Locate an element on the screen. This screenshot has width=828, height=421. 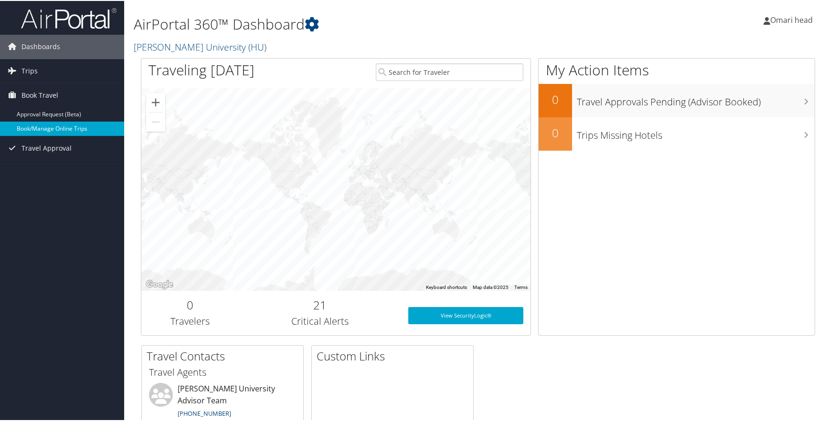
h3: Trips Missing Hotels is located at coordinates (695, 132).